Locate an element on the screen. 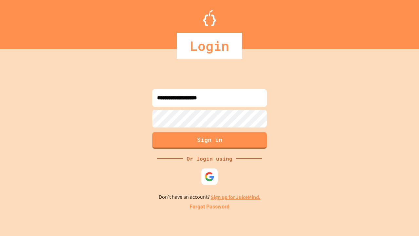  button: Sign in is located at coordinates (209, 140).